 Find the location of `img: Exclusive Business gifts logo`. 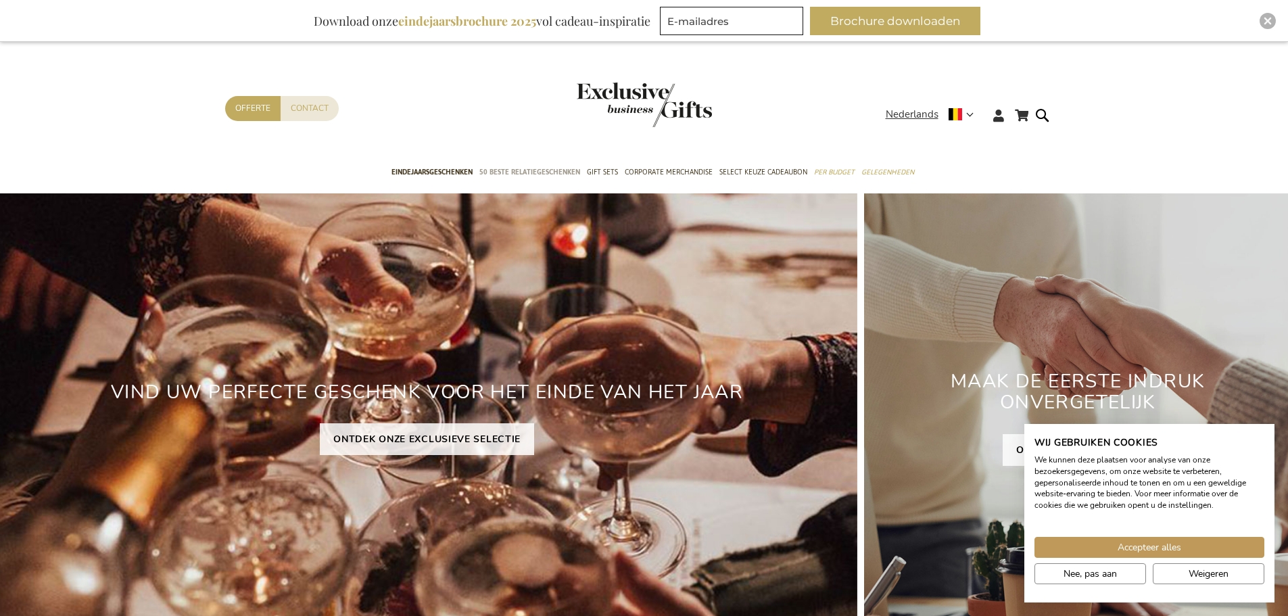

img: Exclusive Business gifts logo is located at coordinates (644, 105).